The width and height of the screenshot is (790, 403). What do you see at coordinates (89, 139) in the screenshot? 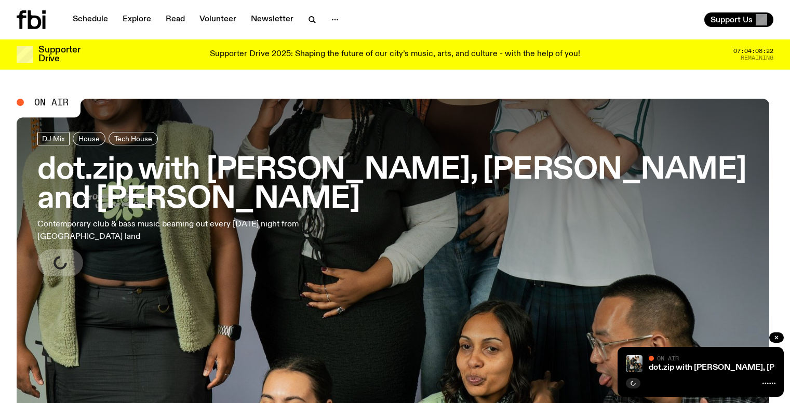
I see `a: House` at bounding box center [89, 139].